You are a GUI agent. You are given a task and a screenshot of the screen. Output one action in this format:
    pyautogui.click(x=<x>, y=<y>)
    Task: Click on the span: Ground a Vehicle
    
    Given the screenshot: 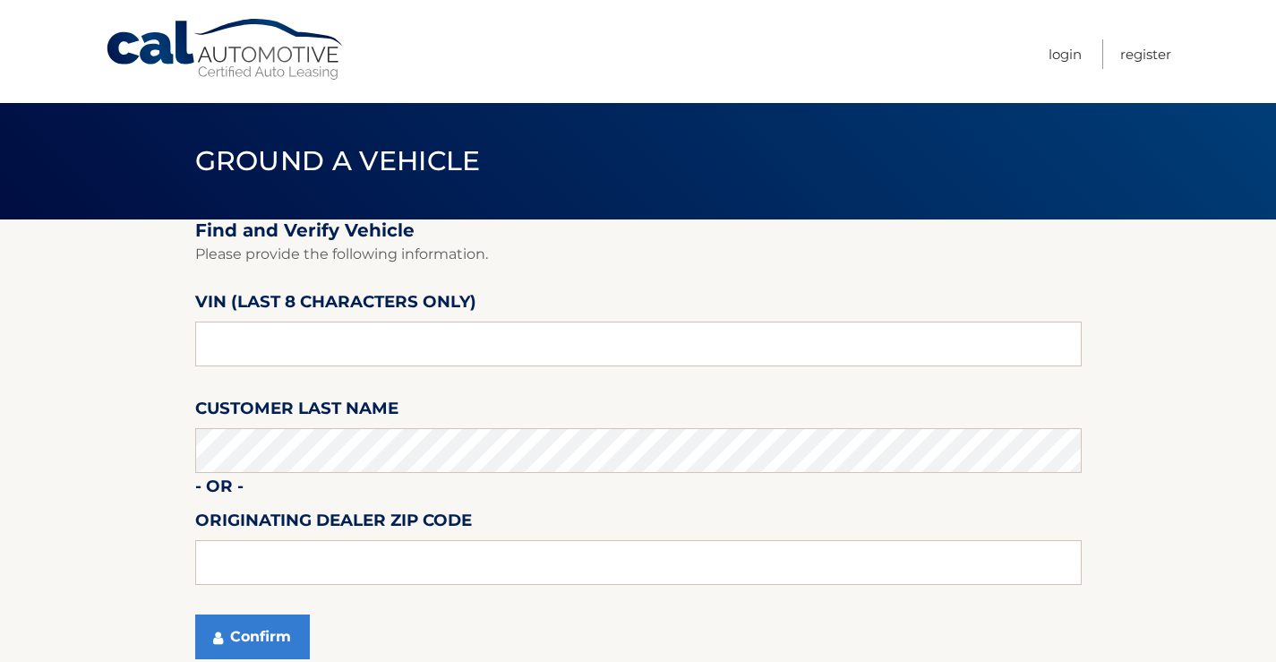 What is the action you would take?
    pyautogui.click(x=338, y=160)
    